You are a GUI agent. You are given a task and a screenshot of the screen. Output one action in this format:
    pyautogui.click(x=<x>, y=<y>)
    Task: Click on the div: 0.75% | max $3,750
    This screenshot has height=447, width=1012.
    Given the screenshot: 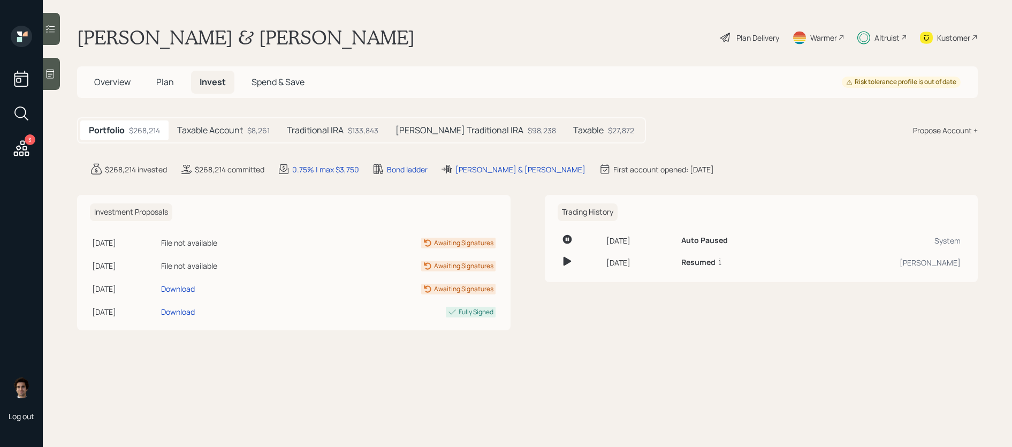 What is the action you would take?
    pyautogui.click(x=325, y=169)
    